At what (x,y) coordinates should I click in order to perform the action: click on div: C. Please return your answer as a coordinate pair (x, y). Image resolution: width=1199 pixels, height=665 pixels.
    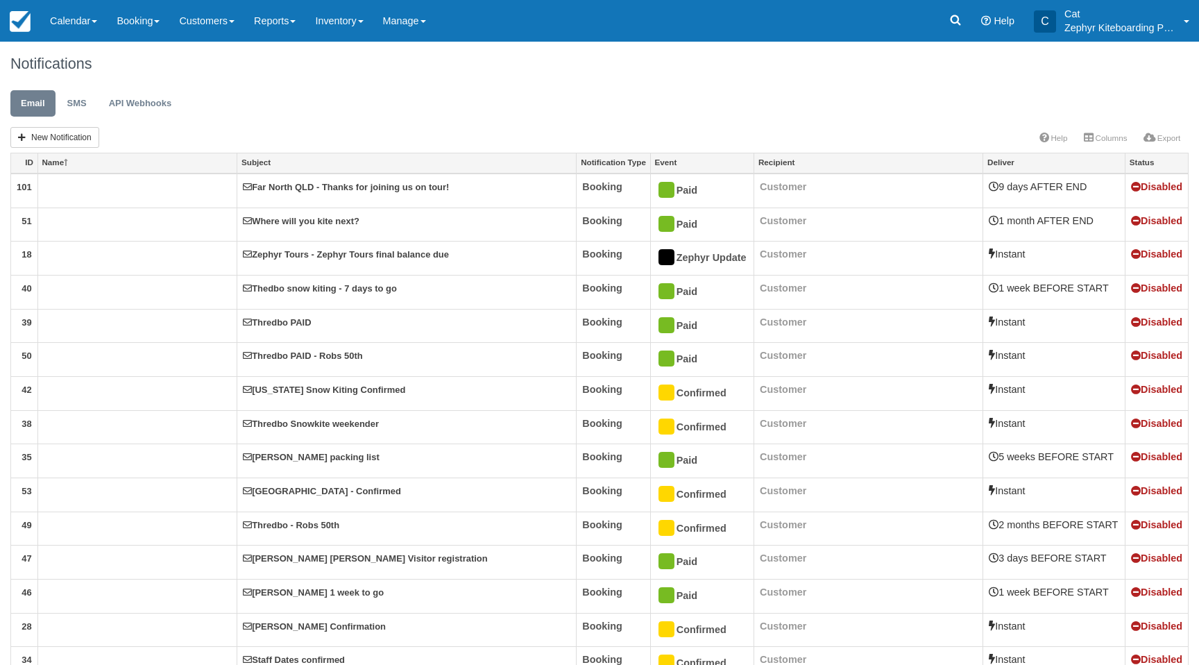
    Looking at the image, I should click on (1045, 22).